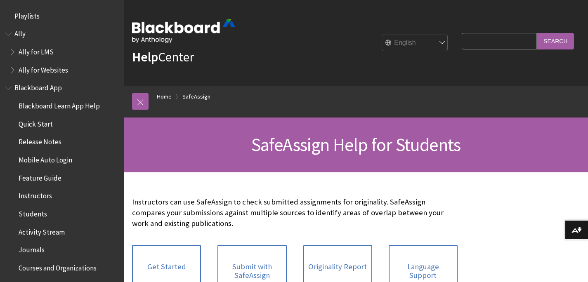 The height and width of the screenshot is (282, 588). Describe the element at coordinates (555, 41) in the screenshot. I see `input: Search` at that location.